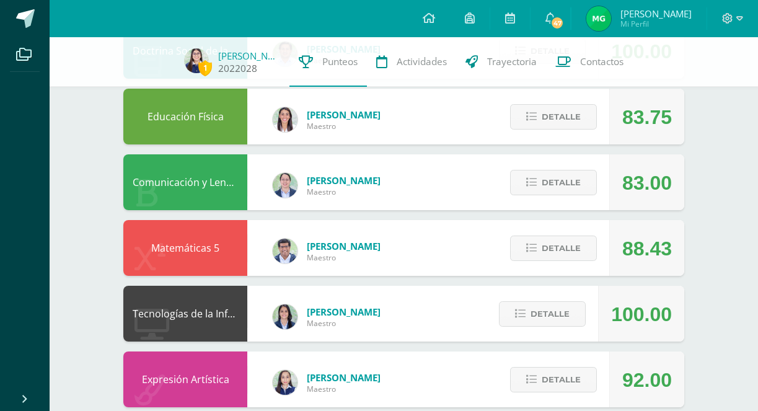  Describe the element at coordinates (602, 61) in the screenshot. I see `span: Contactos` at that location.